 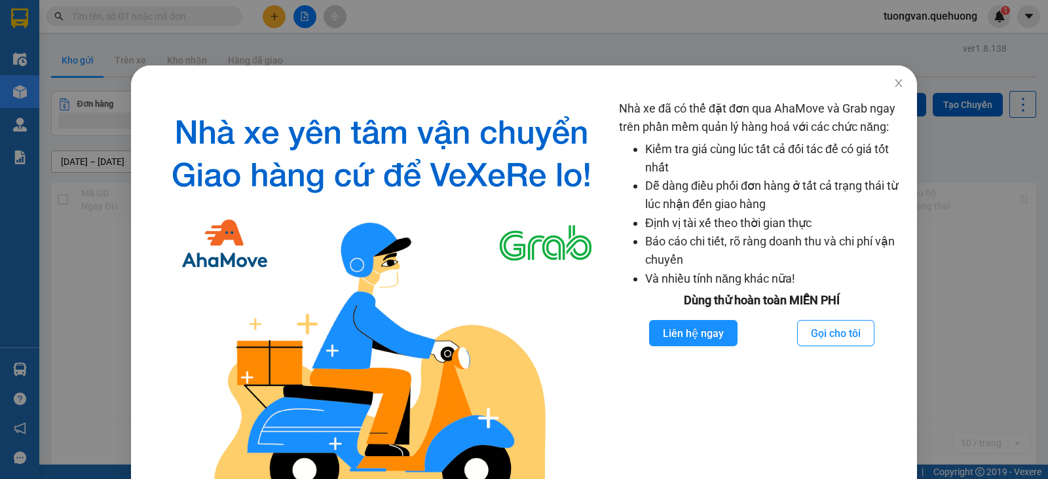 I want to click on span: Gọi cho tôi, so click(x=835, y=333).